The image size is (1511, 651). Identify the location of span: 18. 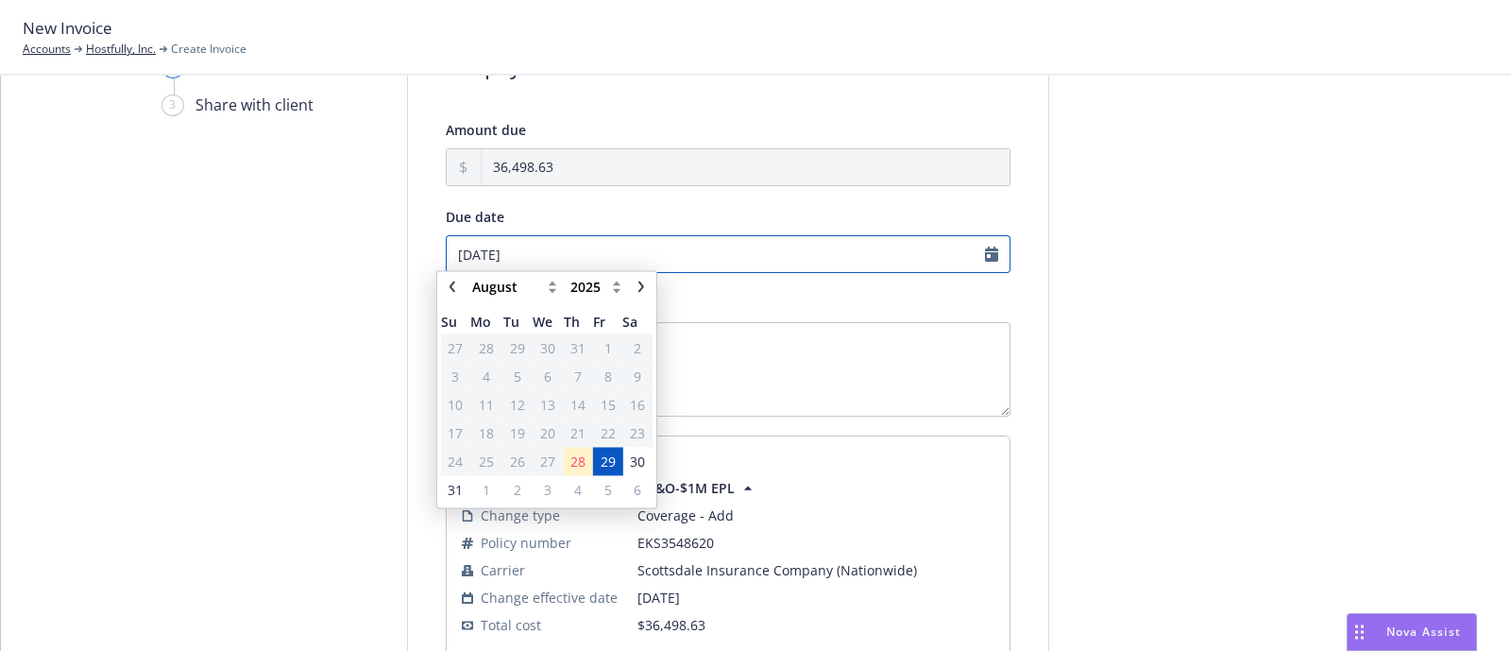
(486, 432).